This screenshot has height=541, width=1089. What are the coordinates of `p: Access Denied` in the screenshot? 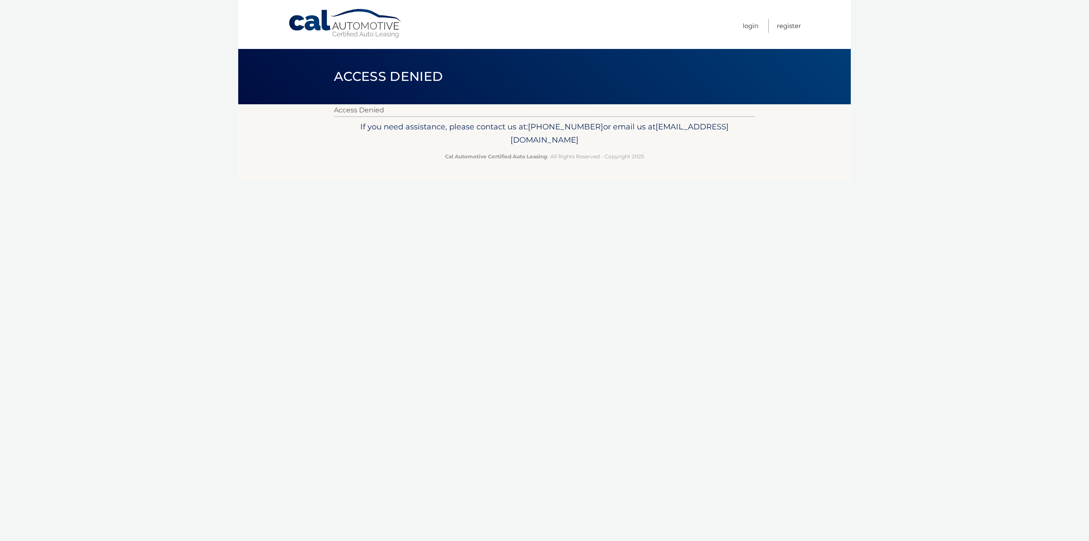 It's located at (545, 110).